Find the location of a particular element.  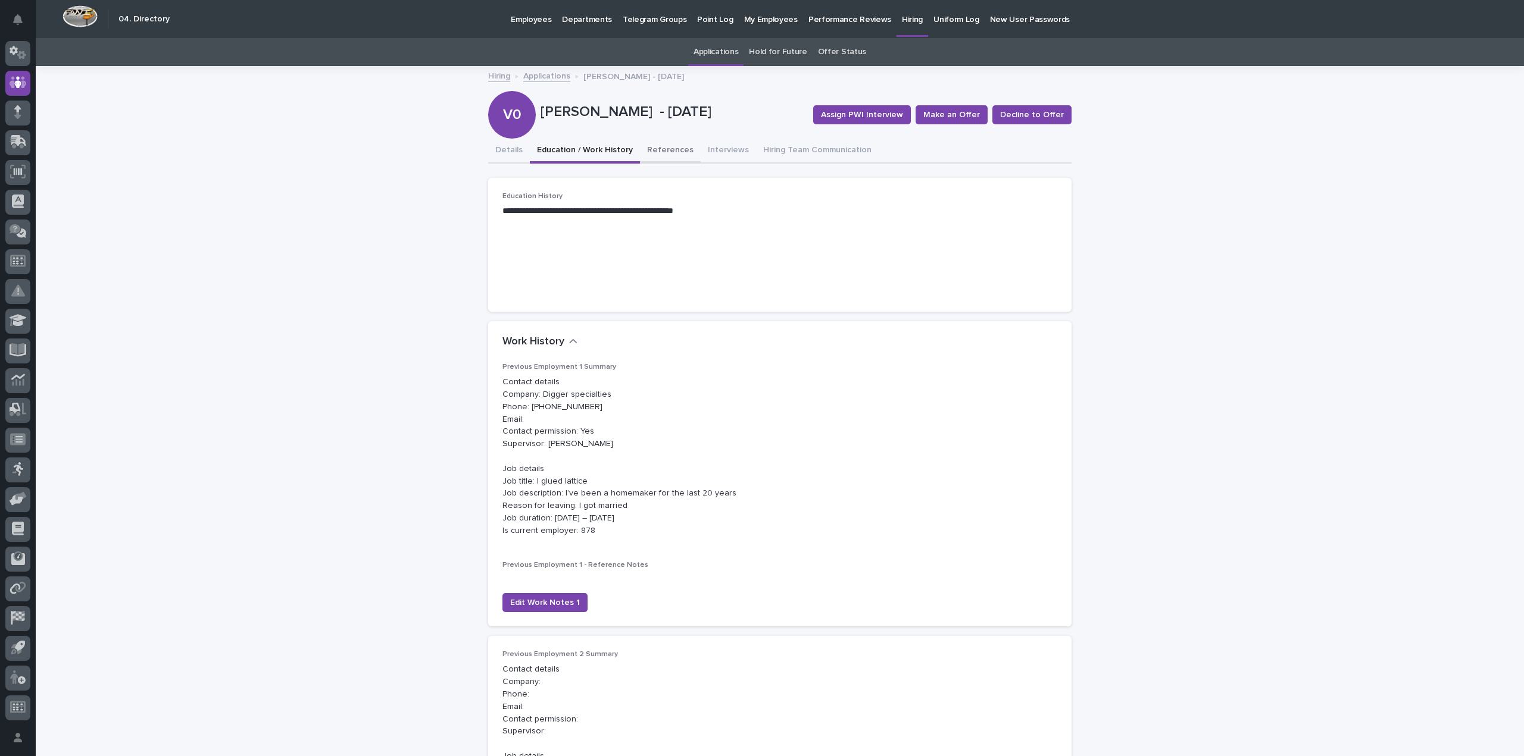

span: Assign PWI Interview is located at coordinates (862, 115).